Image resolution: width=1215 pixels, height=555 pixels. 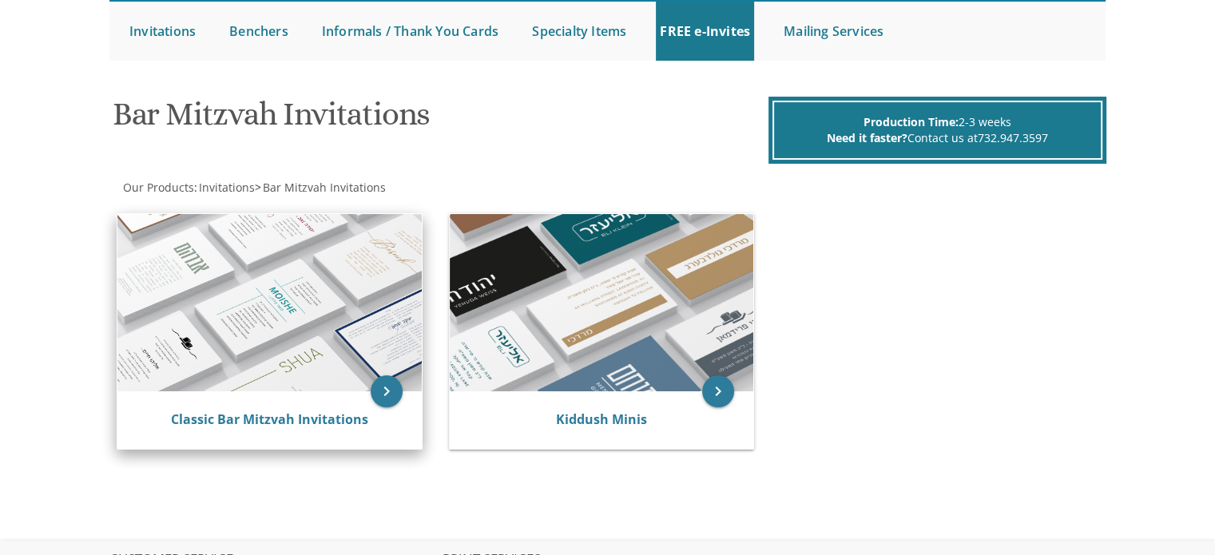 I want to click on a: Mailing Services, so click(x=833, y=31).